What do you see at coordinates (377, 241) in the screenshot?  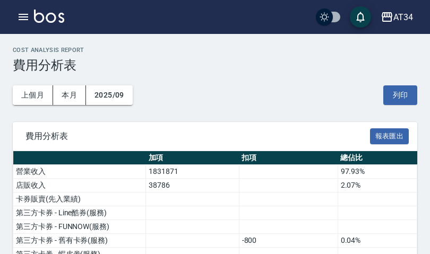 I see `td: 0.04%` at bounding box center [377, 241].